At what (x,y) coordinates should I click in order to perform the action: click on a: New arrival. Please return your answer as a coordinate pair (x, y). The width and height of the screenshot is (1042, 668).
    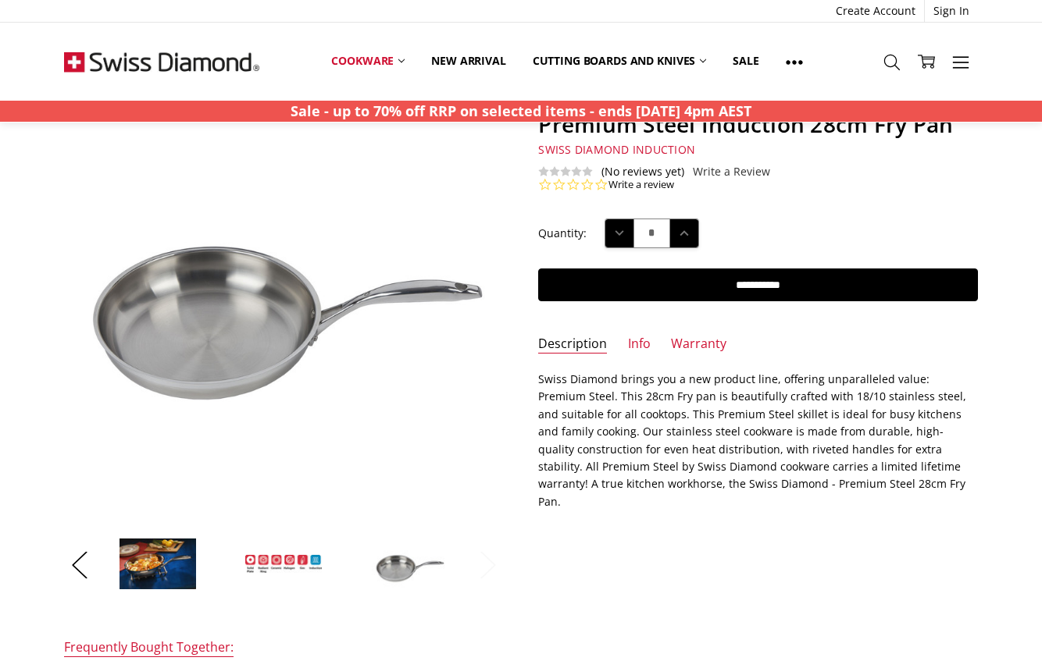
    Looking at the image, I should click on (468, 61).